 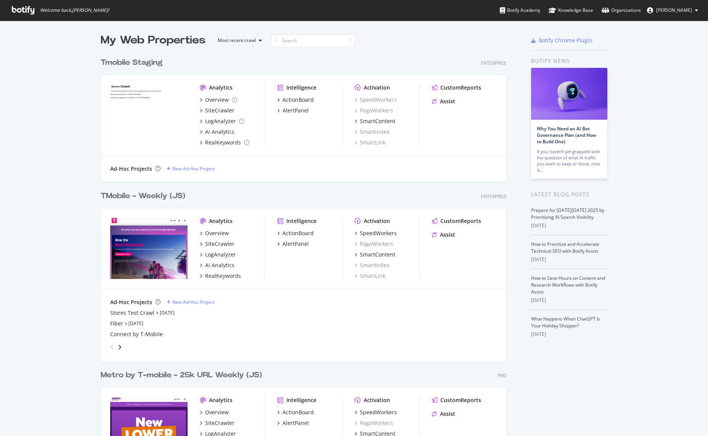 What do you see at coordinates (153, 40) in the screenshot?
I see `div: My Web Properties` at bounding box center [153, 40].